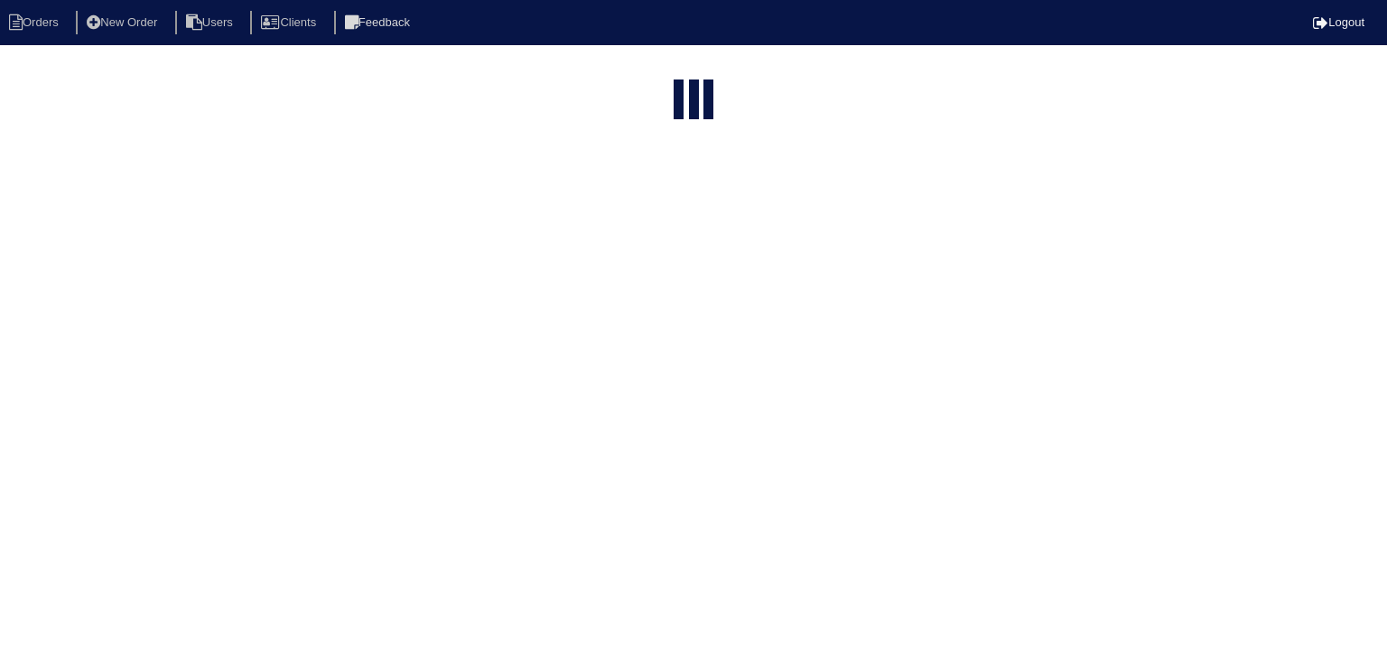 This screenshot has height=645, width=1387. What do you see at coordinates (379, 23) in the screenshot?
I see `li: Feedback` at bounding box center [379, 23].